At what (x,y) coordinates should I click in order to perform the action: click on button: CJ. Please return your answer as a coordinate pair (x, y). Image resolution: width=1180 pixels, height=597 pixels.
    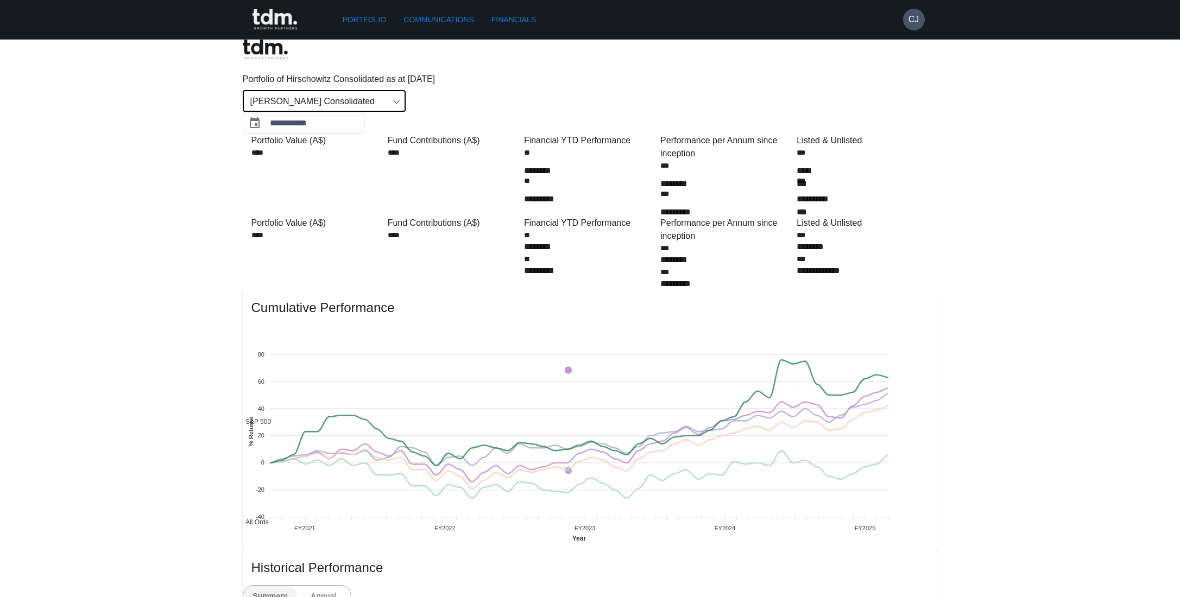
    Looking at the image, I should click on (914, 20).